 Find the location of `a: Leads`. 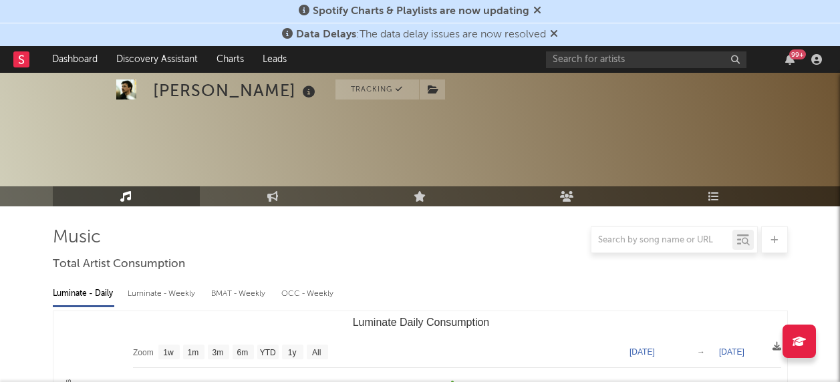

a: Leads is located at coordinates (275, 59).